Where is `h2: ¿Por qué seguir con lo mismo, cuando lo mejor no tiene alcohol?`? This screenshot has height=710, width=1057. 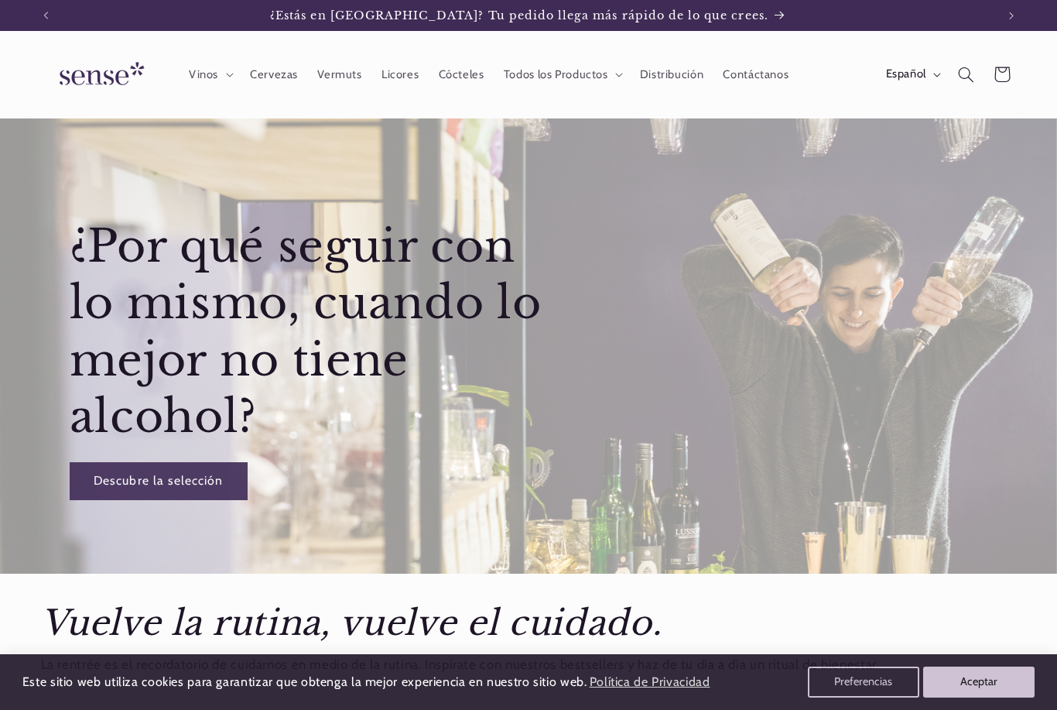
h2: ¿Por qué seguir con lo mismo, cuando lo mejor no tiene alcohol? is located at coordinates (317, 332).